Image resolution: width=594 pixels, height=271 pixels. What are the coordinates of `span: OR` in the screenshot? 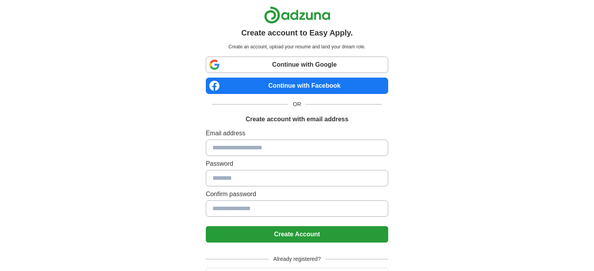 It's located at (297, 104).